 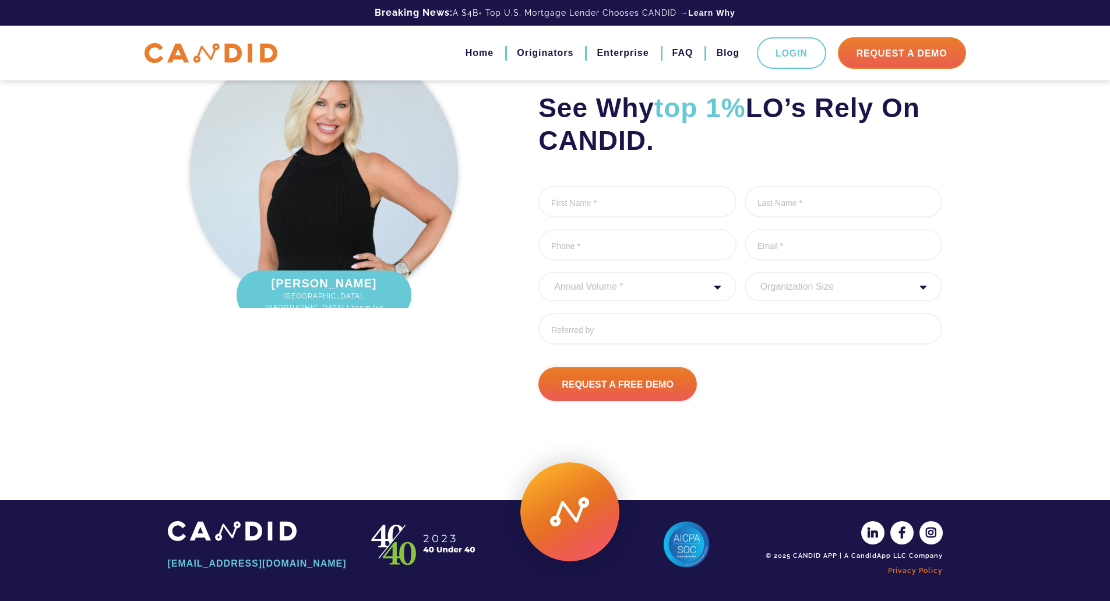 I want to click on input: Last Name *, so click(x=844, y=202).